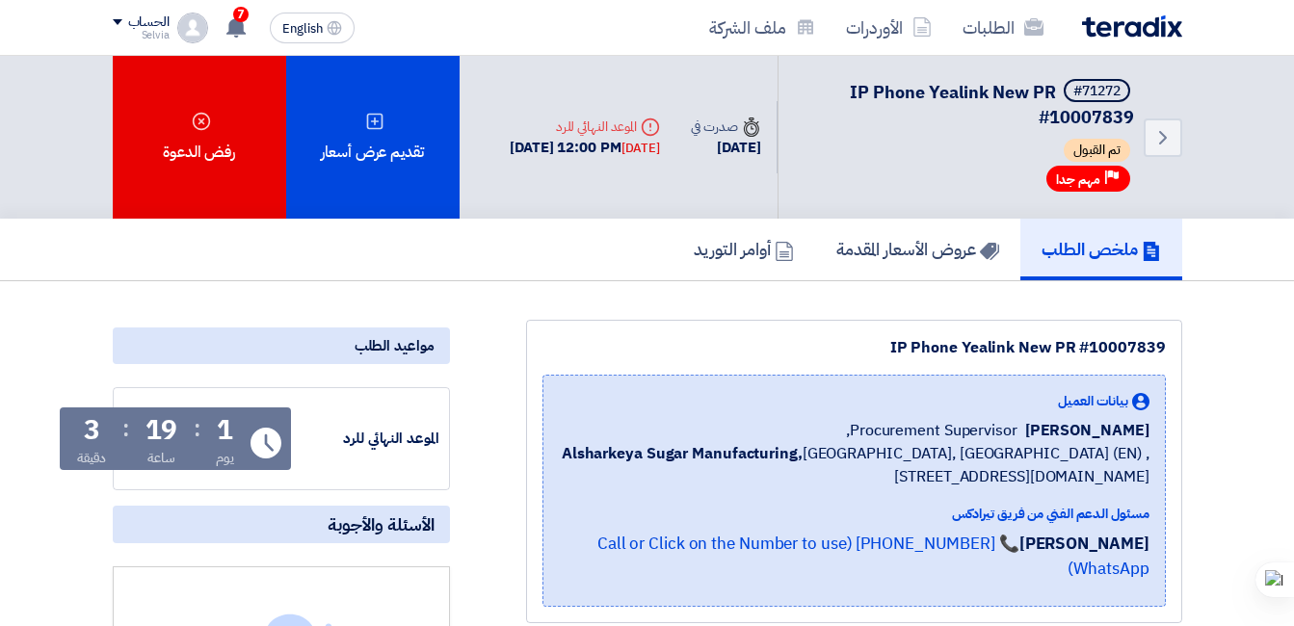 The width and height of the screenshot is (1294, 626). I want to click on div: دقيقة, so click(92, 458).